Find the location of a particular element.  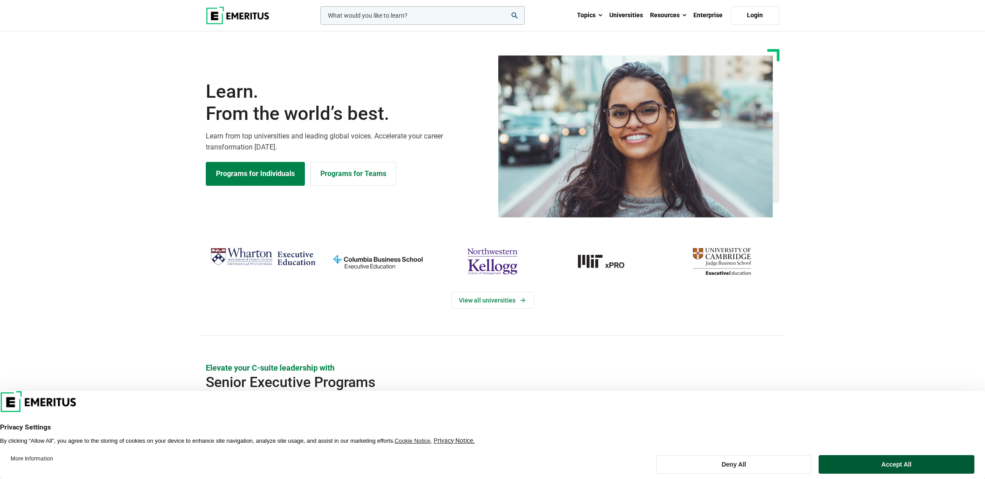

a: columbia-business-school is located at coordinates (378, 262).